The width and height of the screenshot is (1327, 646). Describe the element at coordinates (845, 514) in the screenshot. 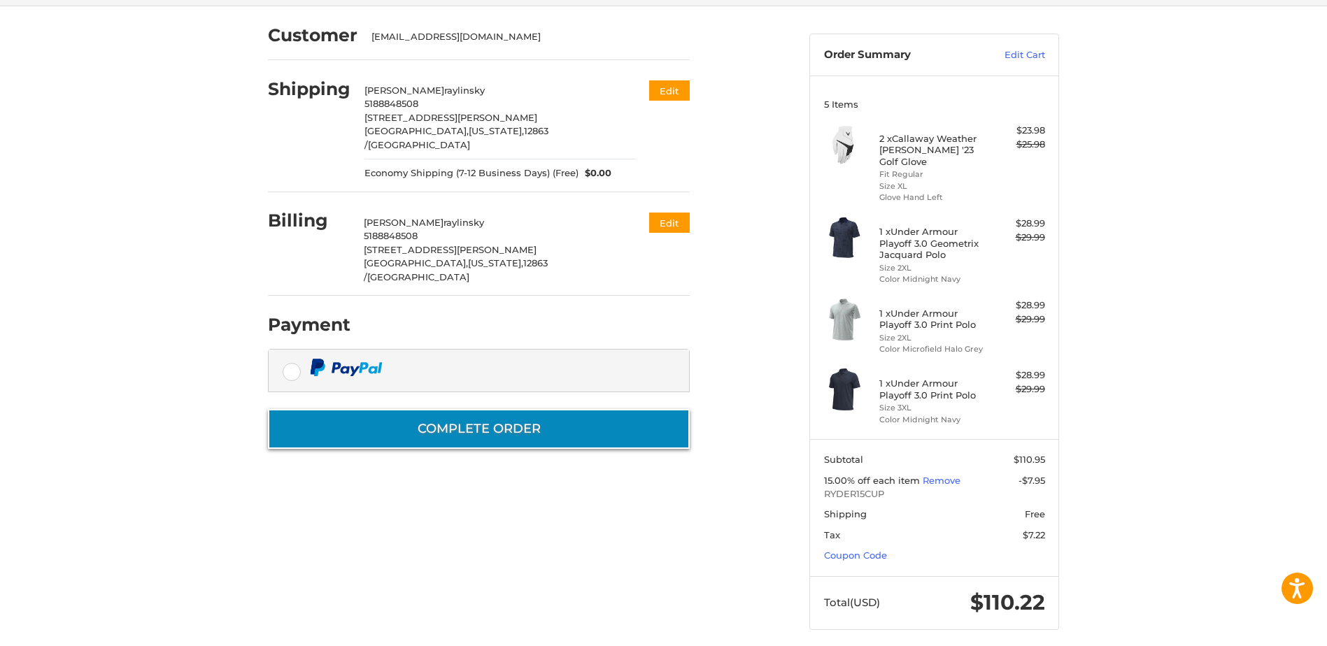

I see `span: Shipping` at that location.